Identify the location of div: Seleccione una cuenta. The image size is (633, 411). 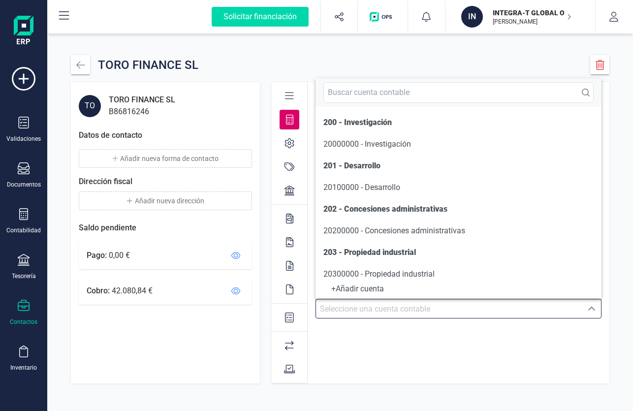
(592, 309).